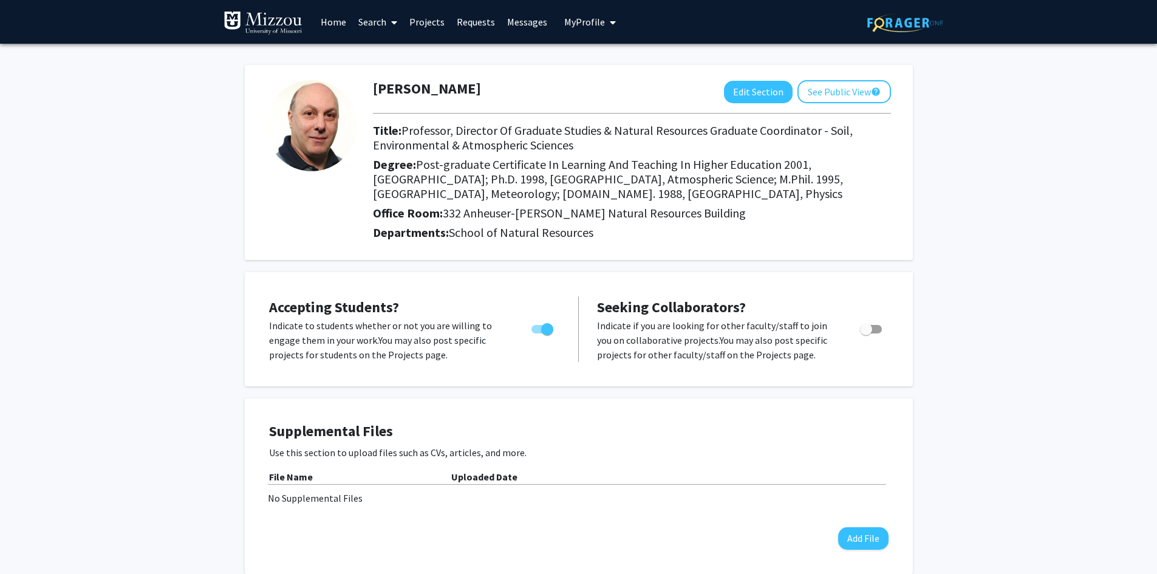 Image resolution: width=1157 pixels, height=574 pixels. What do you see at coordinates (863, 538) in the screenshot?
I see `button: Add File` at bounding box center [863, 538].